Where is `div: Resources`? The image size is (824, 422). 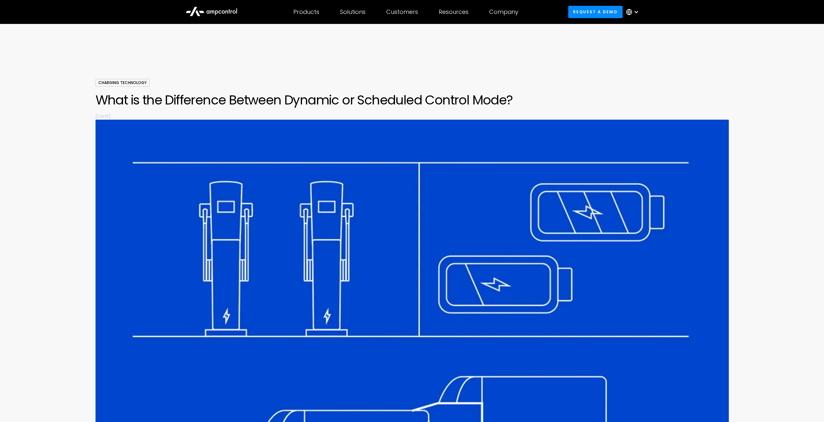
div: Resources is located at coordinates (453, 12).